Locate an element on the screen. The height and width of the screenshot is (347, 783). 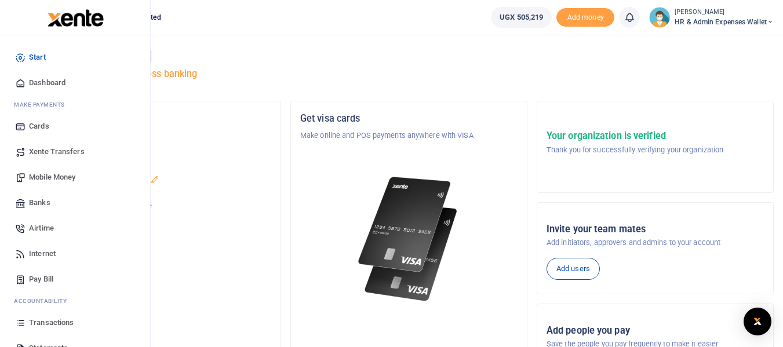
a: UGX 505,219 is located at coordinates (521, 17).